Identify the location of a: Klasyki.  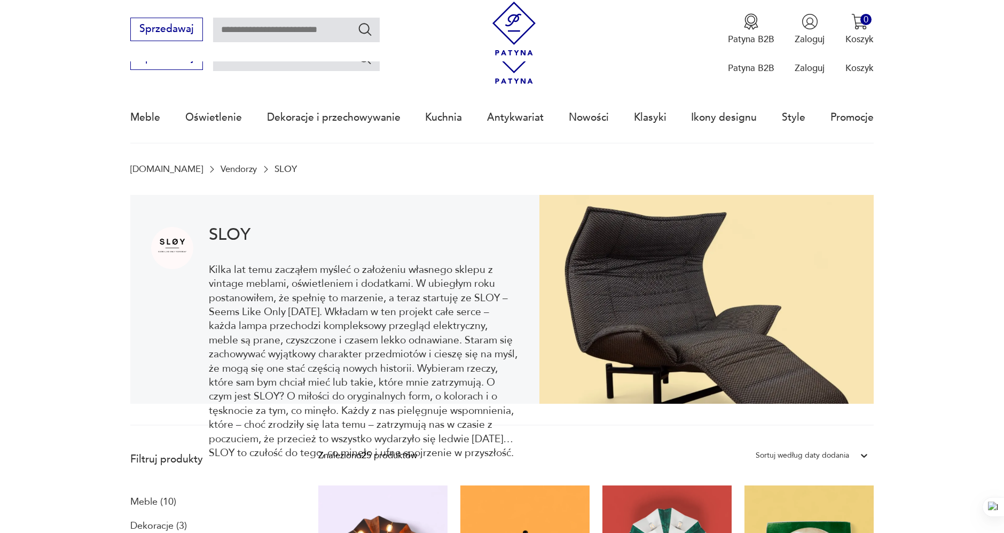
(650, 118).